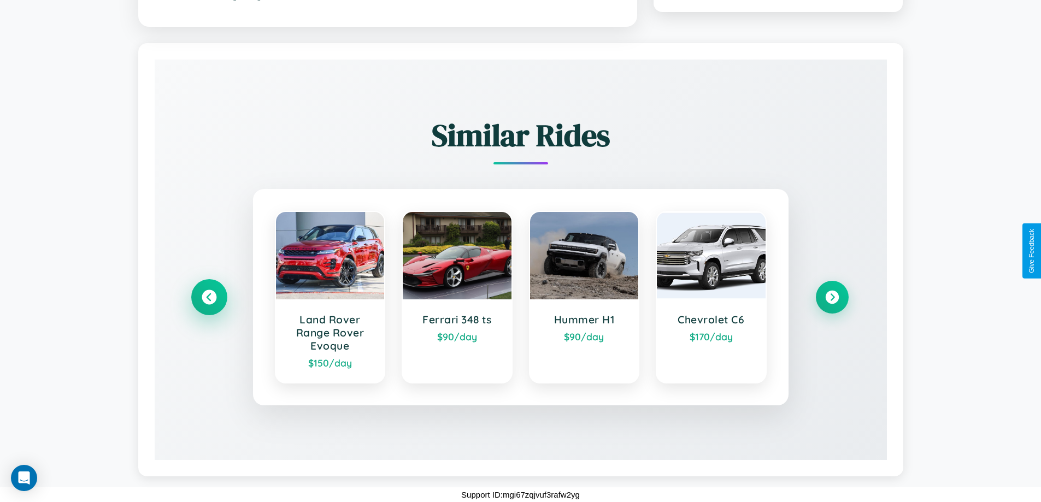 Image resolution: width=1041 pixels, height=502 pixels. Describe the element at coordinates (457, 297) in the screenshot. I see `a: Ferrari 348 ts$90/day` at that location.